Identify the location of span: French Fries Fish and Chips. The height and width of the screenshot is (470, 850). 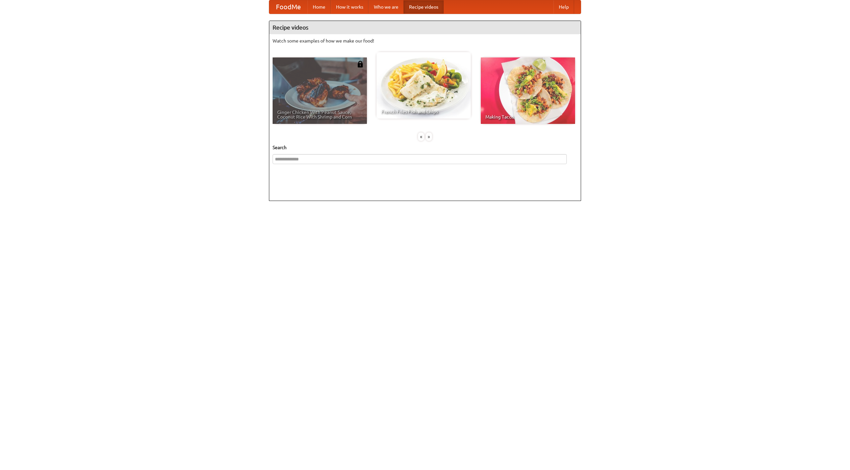
(424, 112).